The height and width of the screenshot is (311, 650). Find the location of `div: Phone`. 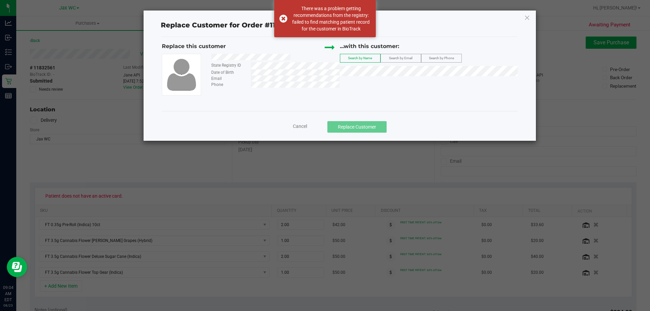

div: Phone is located at coordinates (228, 85).